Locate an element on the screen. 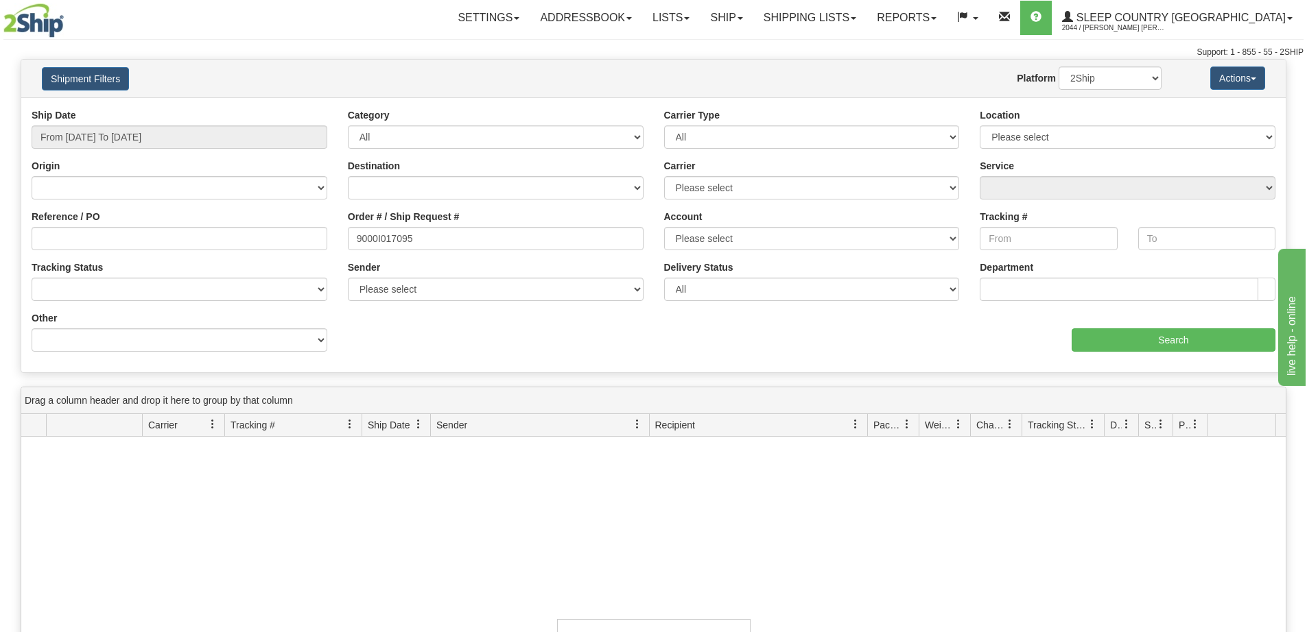 This screenshot has width=1307, height=632. label: Carrier is located at coordinates (680, 166).